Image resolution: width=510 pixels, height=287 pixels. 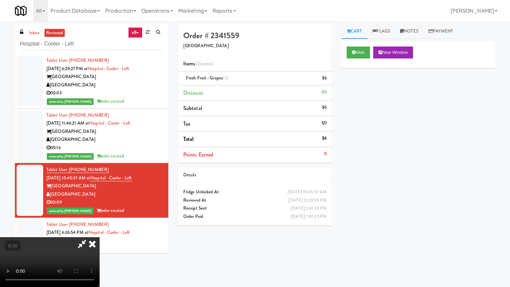 What do you see at coordinates (381, 31) in the screenshot?
I see `a: Flags` at bounding box center [381, 31].